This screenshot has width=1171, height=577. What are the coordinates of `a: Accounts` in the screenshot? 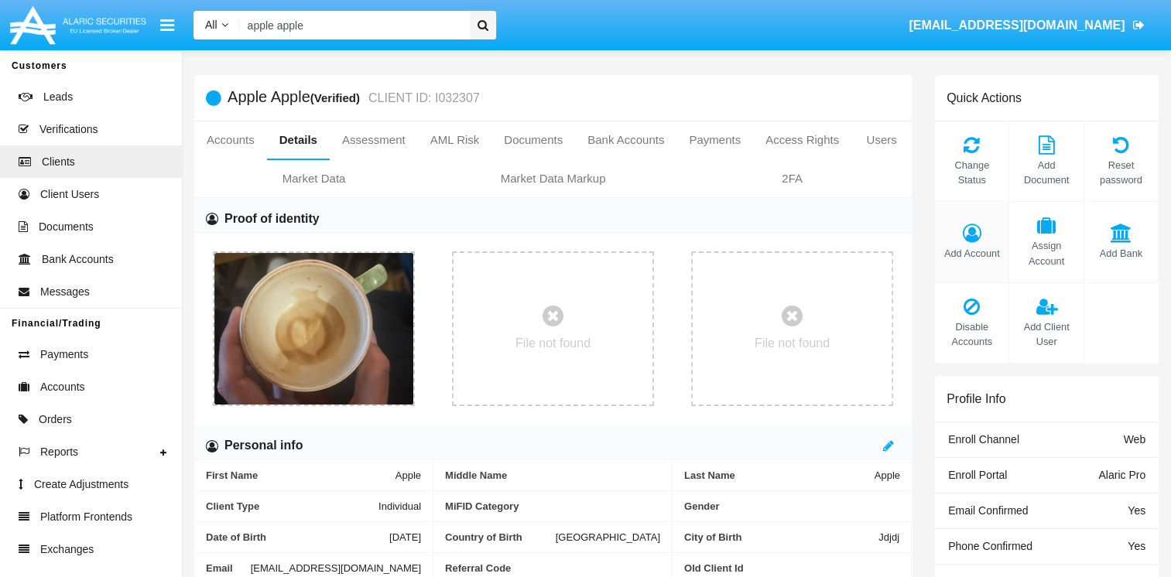 It's located at (231, 140).